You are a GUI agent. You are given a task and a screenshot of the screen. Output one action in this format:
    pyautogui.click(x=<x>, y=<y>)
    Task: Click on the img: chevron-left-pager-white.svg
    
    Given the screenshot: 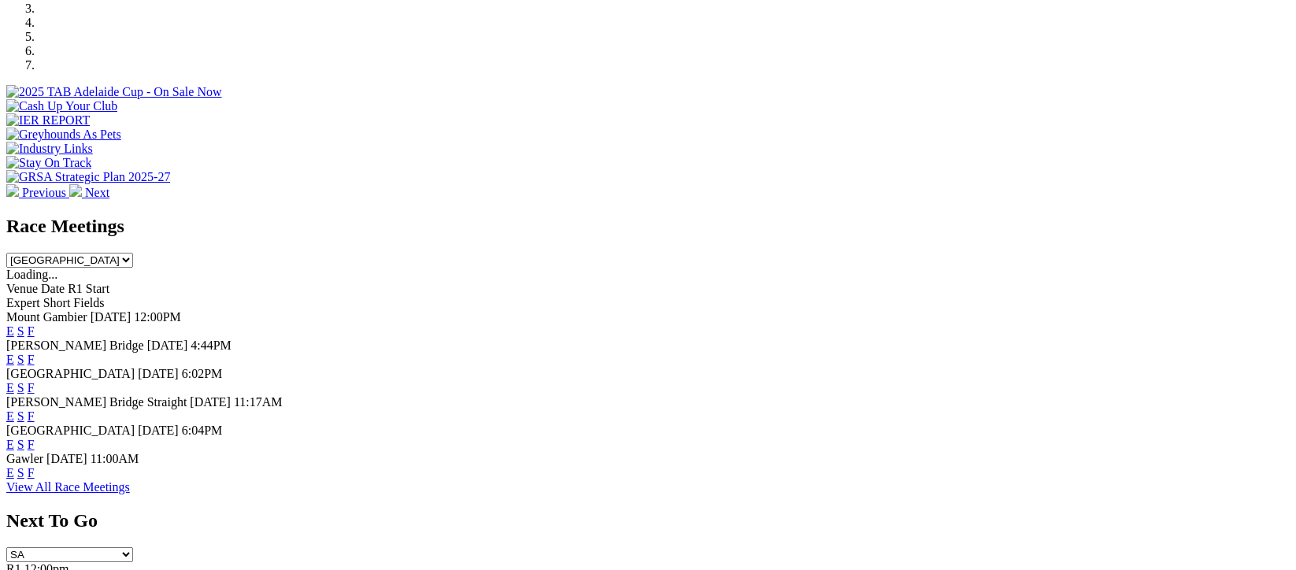 What is the action you would take?
    pyautogui.click(x=13, y=191)
    